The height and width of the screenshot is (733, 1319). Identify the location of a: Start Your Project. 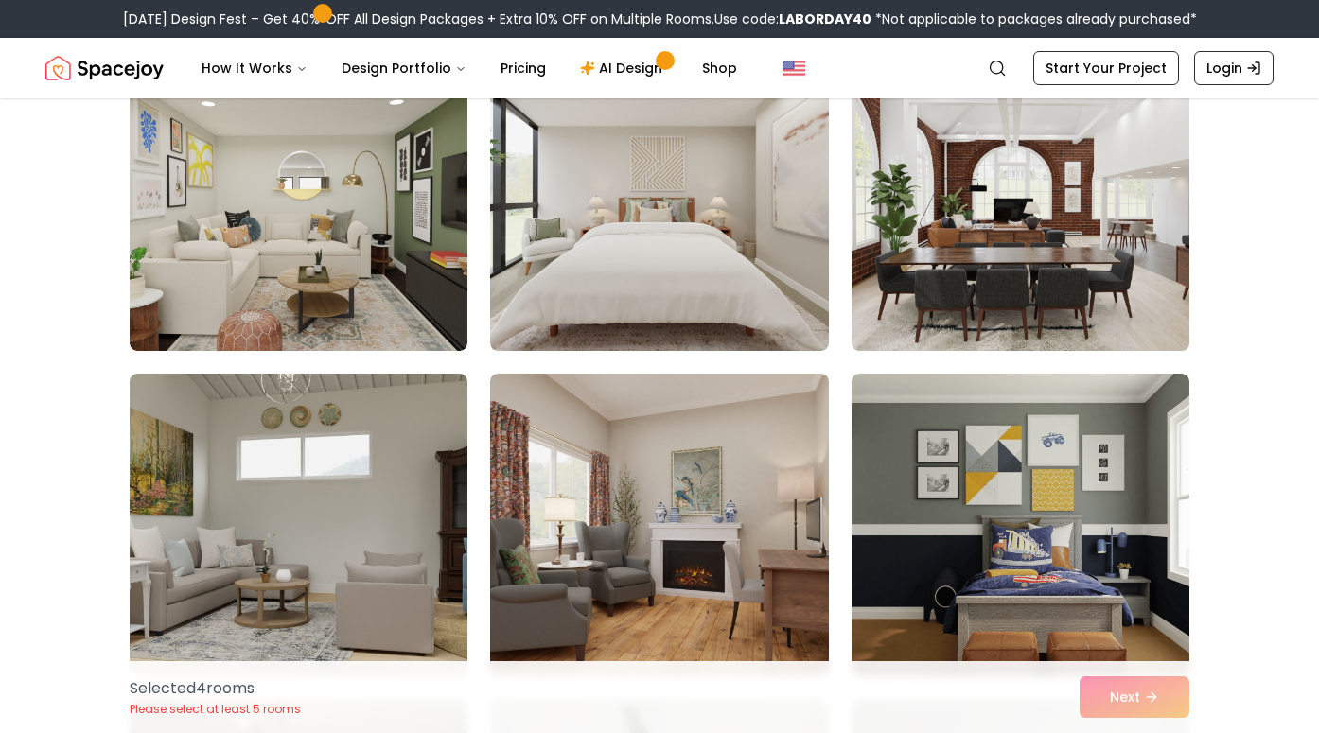
(1106, 68).